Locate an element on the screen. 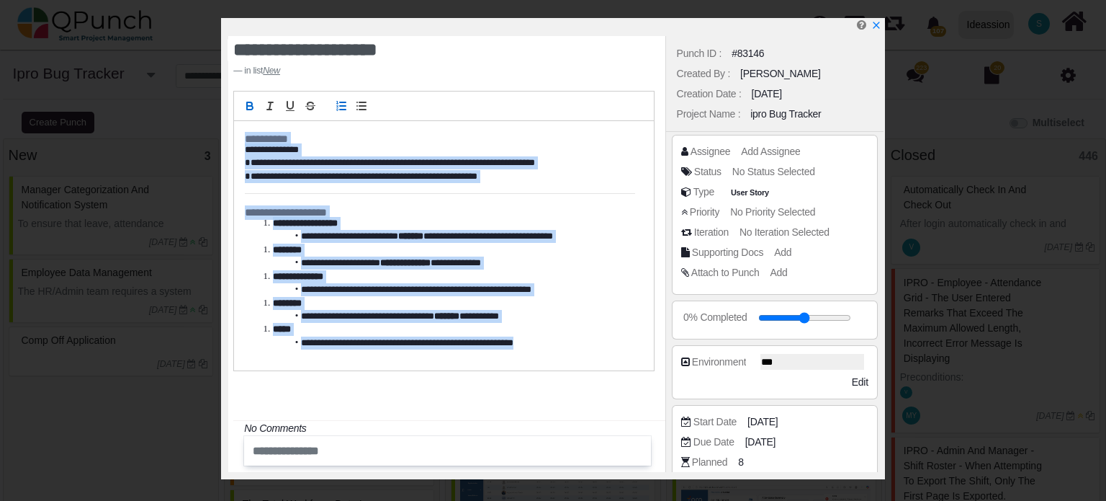  span: No Status Selected is located at coordinates (774, 171).